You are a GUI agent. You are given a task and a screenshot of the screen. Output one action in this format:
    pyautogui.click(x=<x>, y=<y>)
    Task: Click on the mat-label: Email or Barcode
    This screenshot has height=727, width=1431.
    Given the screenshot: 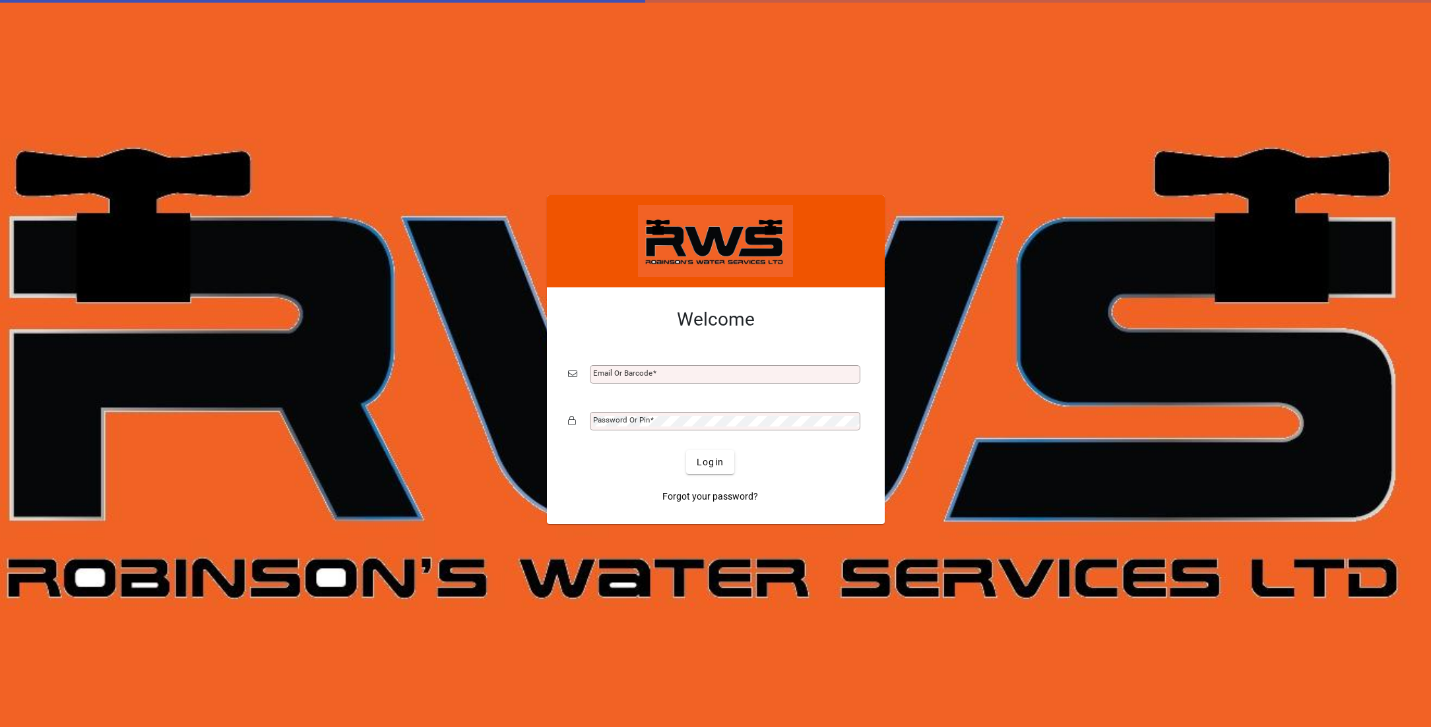 What is the action you would take?
    pyautogui.click(x=623, y=373)
    